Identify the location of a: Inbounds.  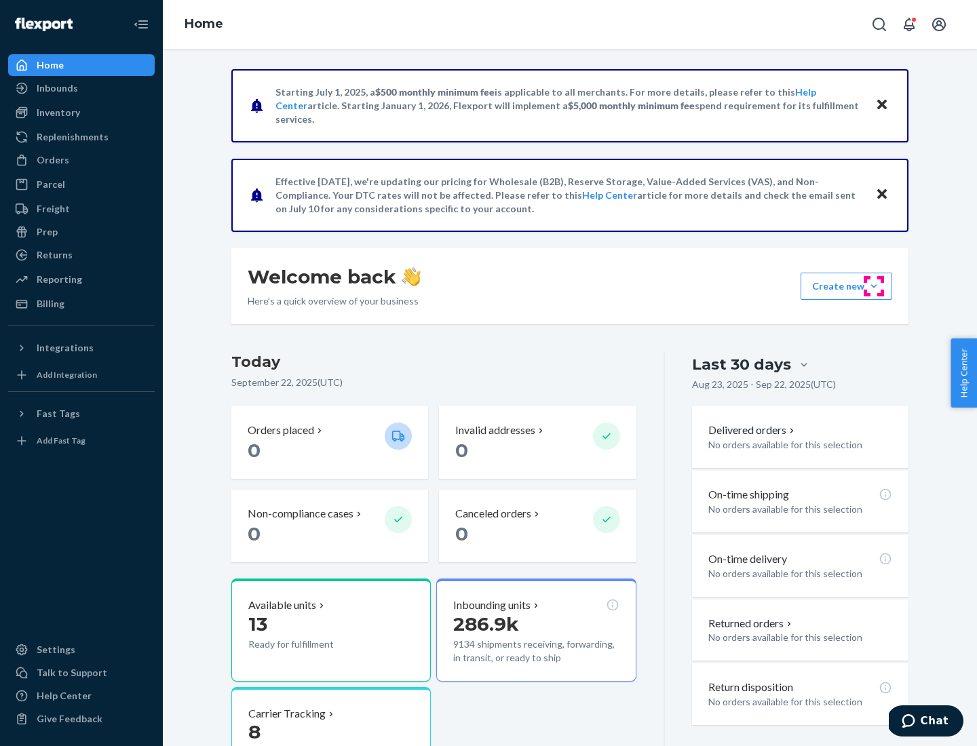
(81, 88).